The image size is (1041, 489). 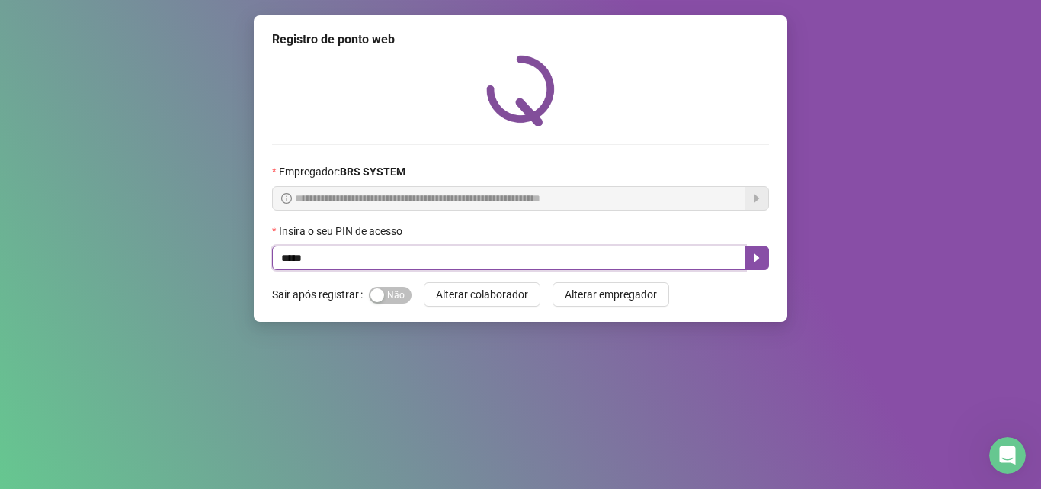 I want to click on span: Alterar colaborador, so click(x=482, y=294).